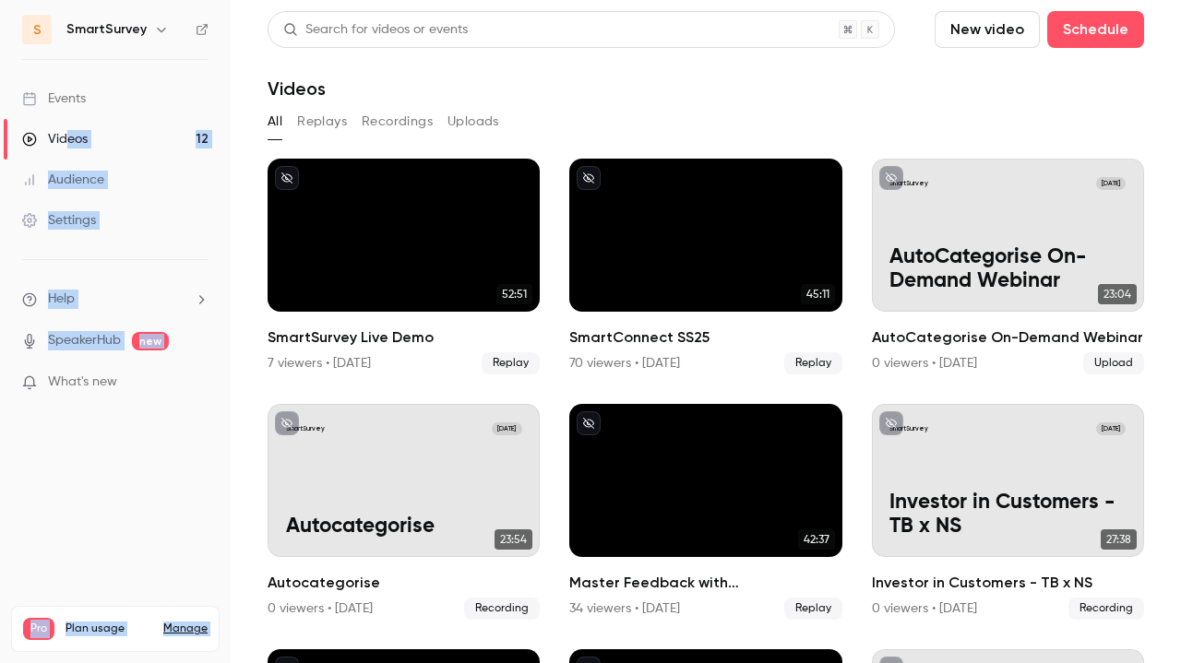  Describe the element at coordinates (817, 540) in the screenshot. I see `span: 42:37` at that location.